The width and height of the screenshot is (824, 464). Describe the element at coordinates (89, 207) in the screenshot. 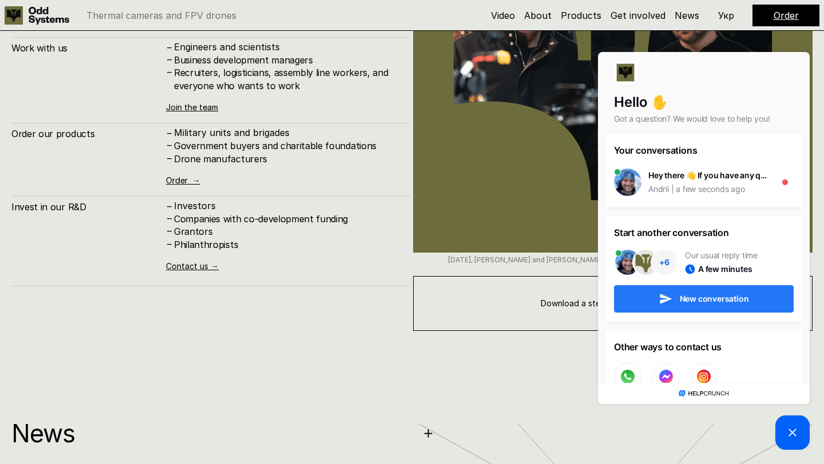

I see `h4: Invest in our R&D` at that location.